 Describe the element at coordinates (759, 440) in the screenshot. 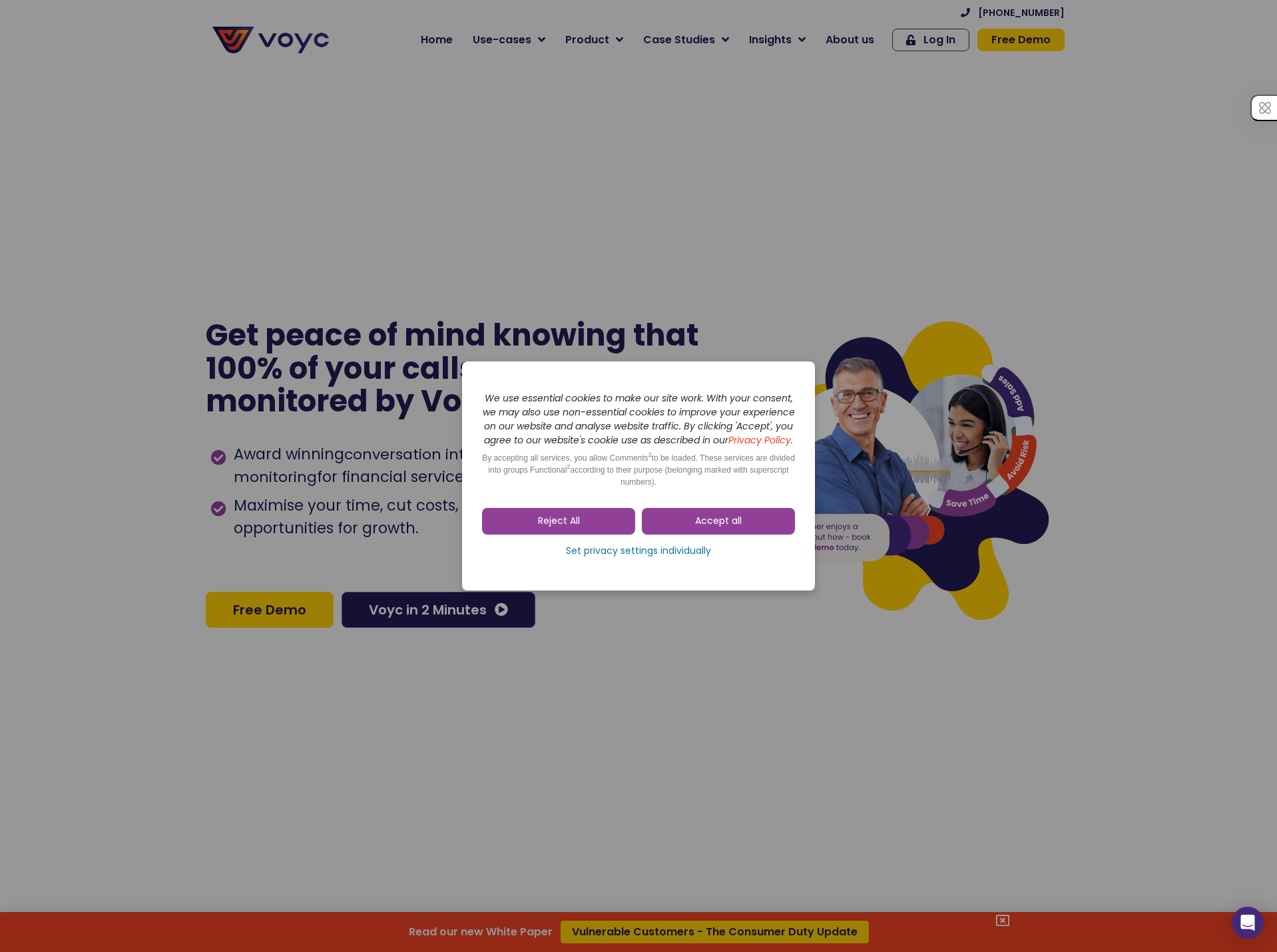

I see `a: Privacy Policy` at that location.